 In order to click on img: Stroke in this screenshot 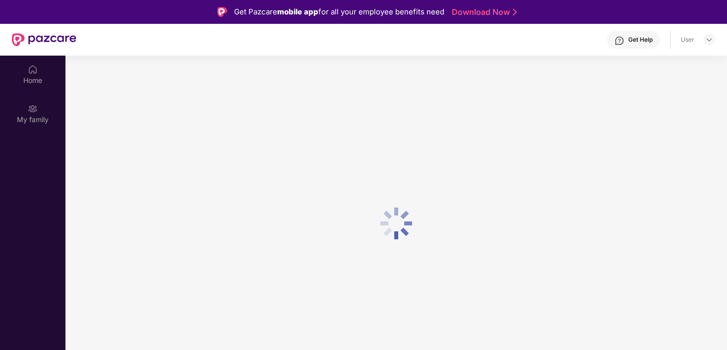, I will do `click(515, 12)`.